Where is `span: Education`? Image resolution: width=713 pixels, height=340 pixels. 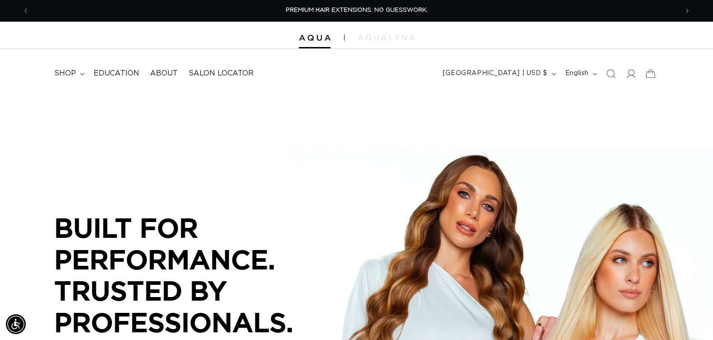 span: Education is located at coordinates (116, 73).